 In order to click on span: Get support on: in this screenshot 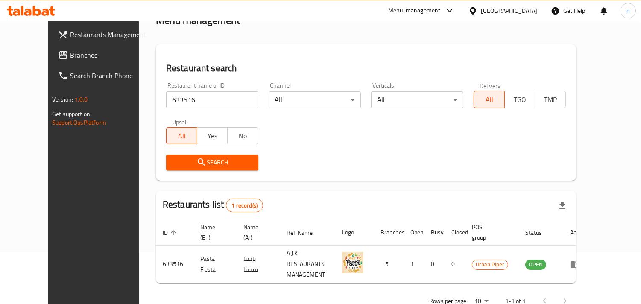, I will do `click(72, 114)`.